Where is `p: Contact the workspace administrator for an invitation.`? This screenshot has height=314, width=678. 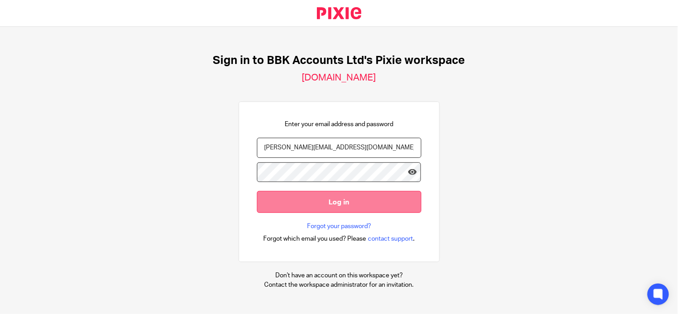 p: Contact the workspace administrator for an invitation. is located at coordinates (339, 285).